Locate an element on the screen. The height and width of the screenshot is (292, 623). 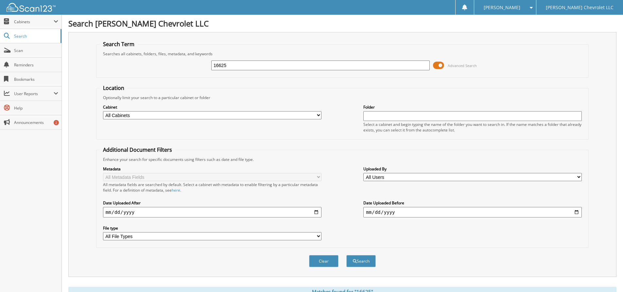
img: scan123-logo-white.svg is located at coordinates (31, 7).